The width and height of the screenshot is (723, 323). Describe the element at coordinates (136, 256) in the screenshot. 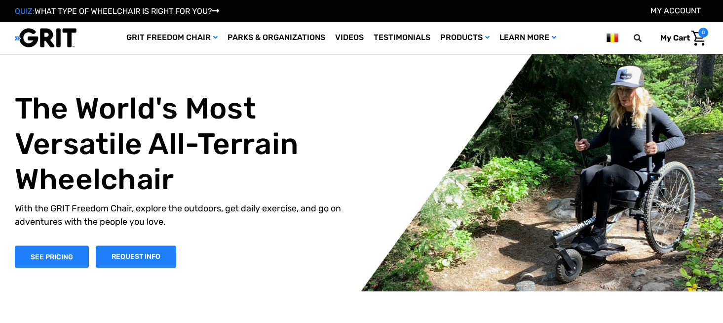

I see `a: Dianummer 1, Request Information` at that location.